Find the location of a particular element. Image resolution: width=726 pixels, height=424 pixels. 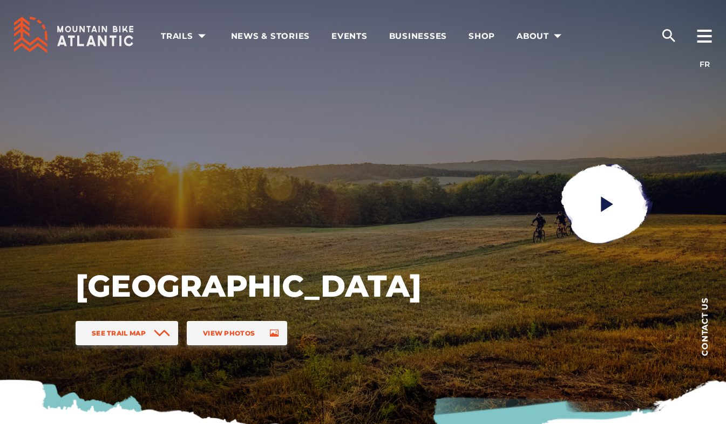

ion-icon: play is located at coordinates (607, 204).